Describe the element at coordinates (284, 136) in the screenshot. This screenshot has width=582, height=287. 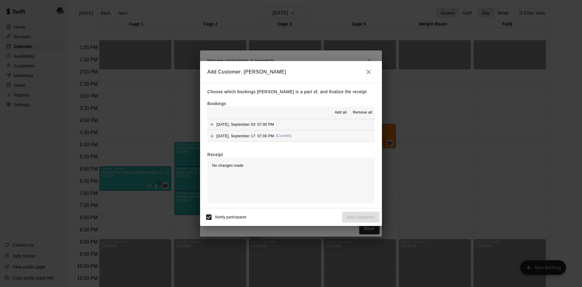
I see `span: (Current)` at that location.